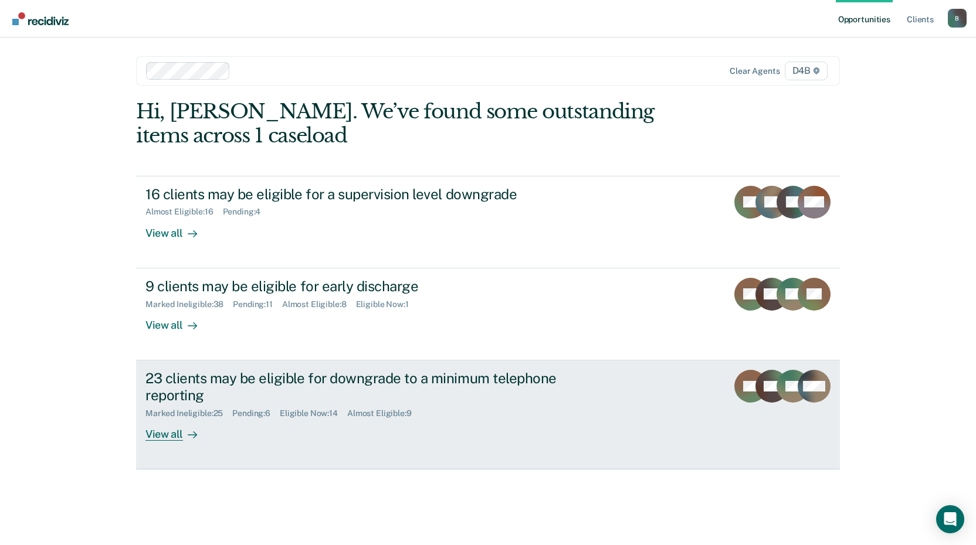 The height and width of the screenshot is (545, 976). Describe the element at coordinates (387, 304) in the screenshot. I see `div: Eligible Now : 1` at that location.